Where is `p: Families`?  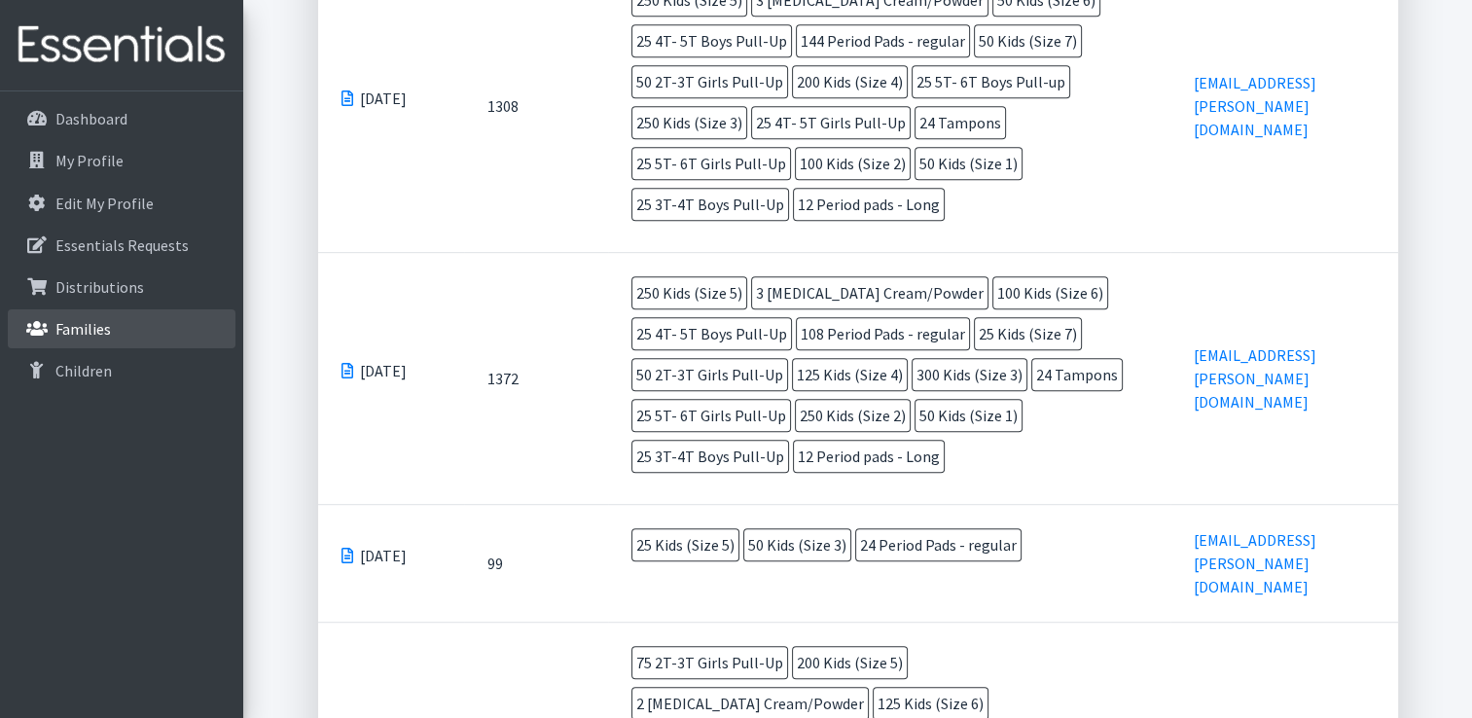
p: Families is located at coordinates (83, 329).